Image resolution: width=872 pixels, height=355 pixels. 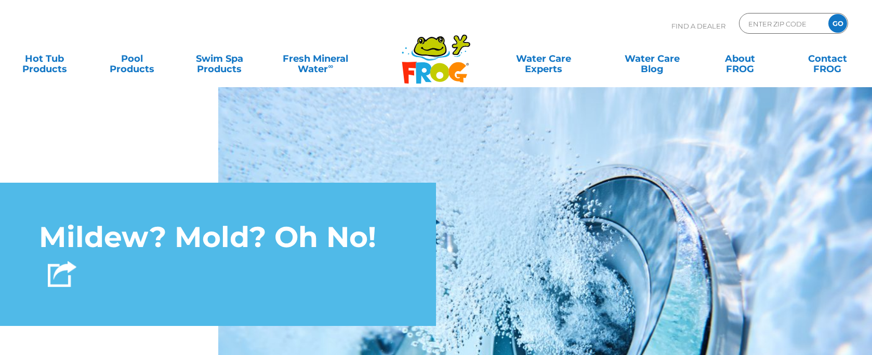 What do you see at coordinates (44, 59) in the screenshot?
I see `a: Hot TubProducts` at bounding box center [44, 59].